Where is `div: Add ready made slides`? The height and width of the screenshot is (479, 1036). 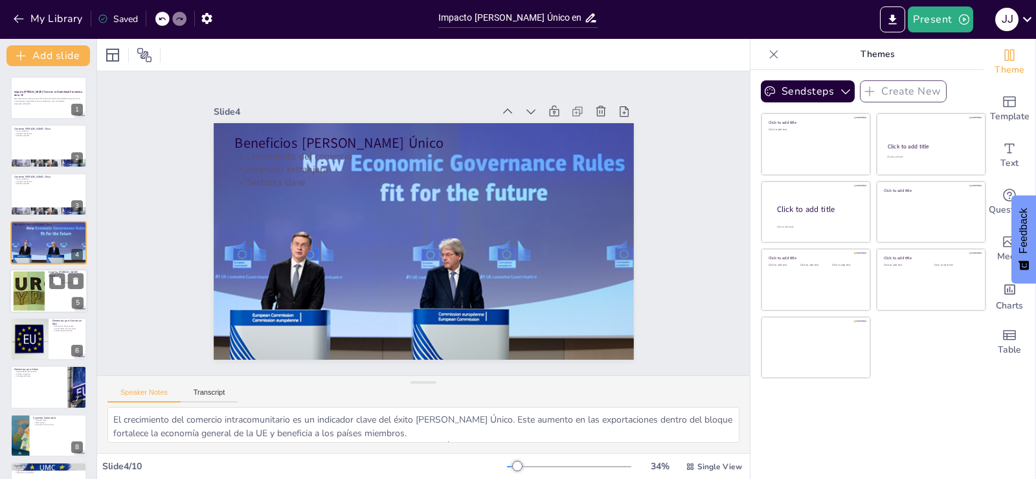
div: Add ready made slides is located at coordinates (1010, 109).